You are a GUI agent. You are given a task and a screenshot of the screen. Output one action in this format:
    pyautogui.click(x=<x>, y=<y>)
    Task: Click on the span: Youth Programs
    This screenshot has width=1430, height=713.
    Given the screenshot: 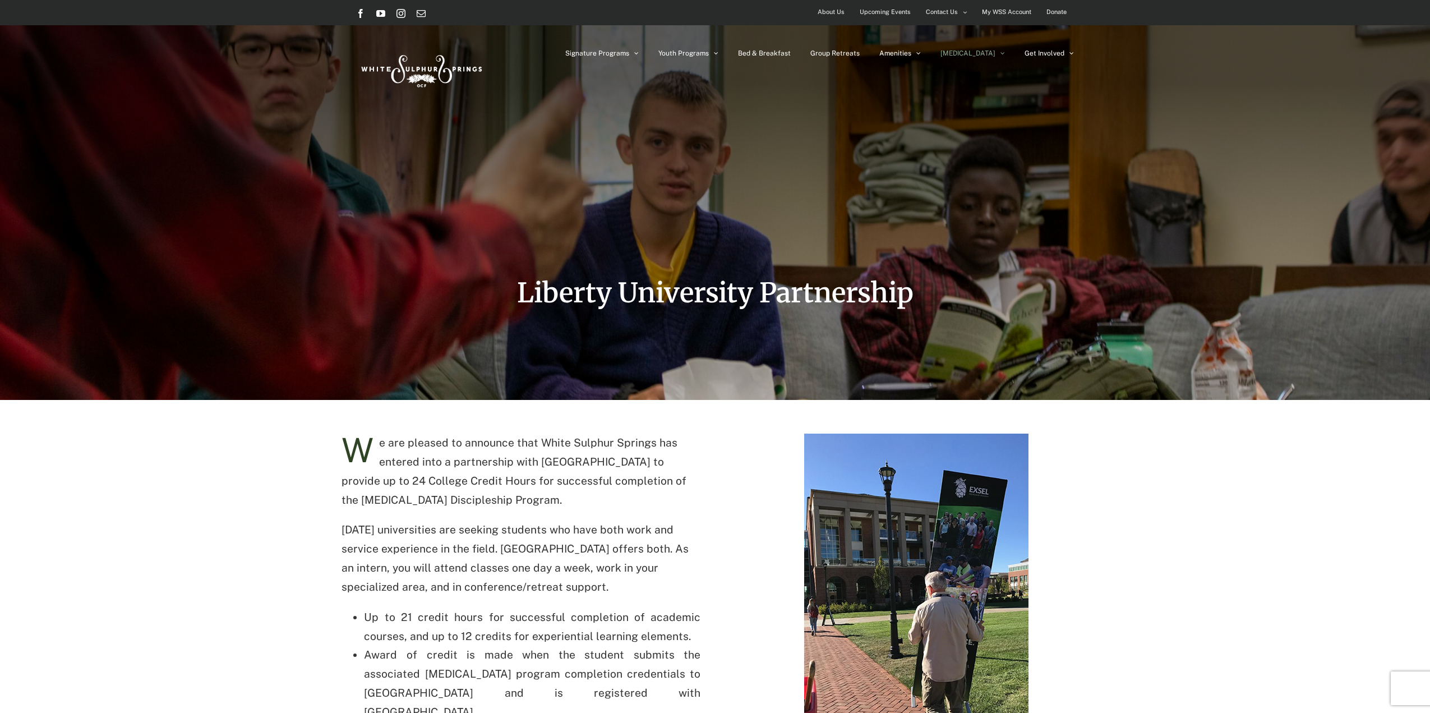 What is the action you would take?
    pyautogui.click(x=684, y=53)
    